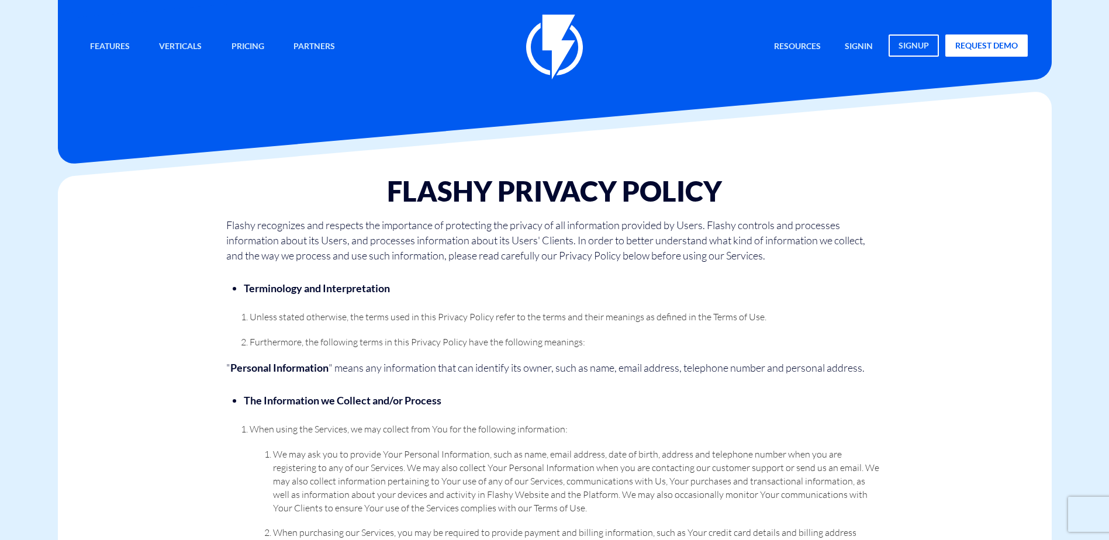 This screenshot has width=1109, height=540. I want to click on a: Features, so click(110, 47).